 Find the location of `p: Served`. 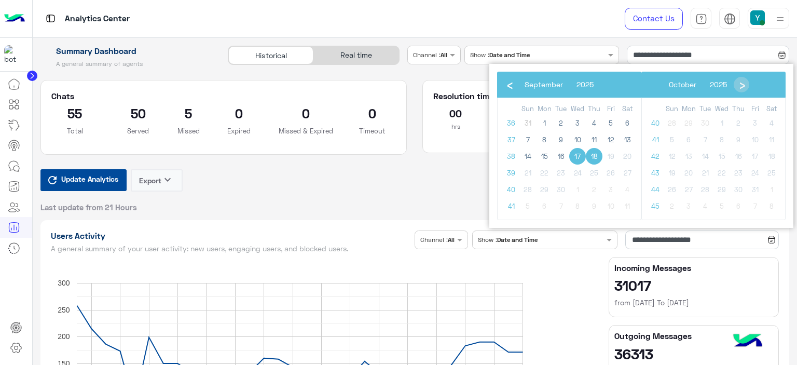

p: Served is located at coordinates (138, 131).